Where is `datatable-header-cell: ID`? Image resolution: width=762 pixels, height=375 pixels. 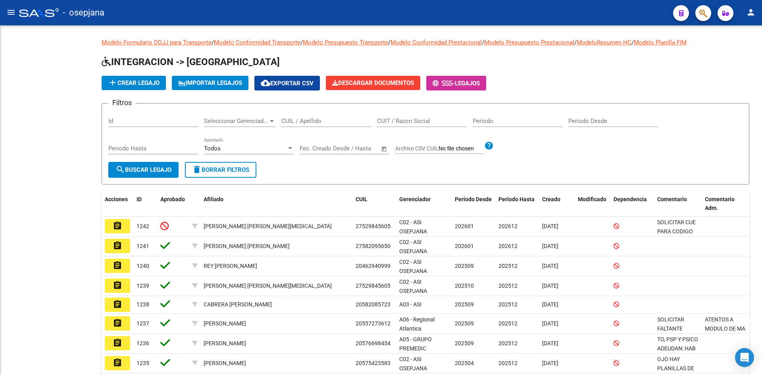 datatable-header-cell: ID is located at coordinates (145, 204).